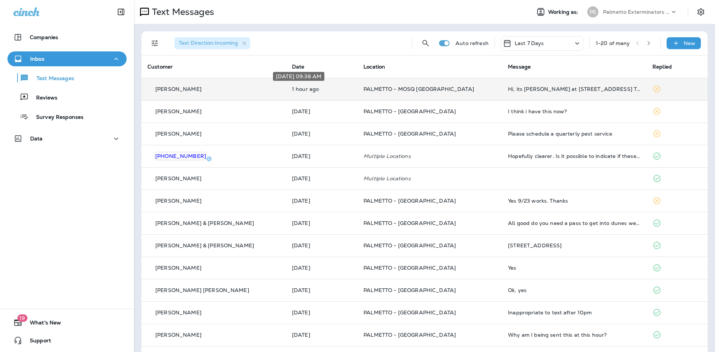 This screenshot has width=715, height=352. I want to click on p: Sep 19, 2025 09:23 AM, so click(322, 223).